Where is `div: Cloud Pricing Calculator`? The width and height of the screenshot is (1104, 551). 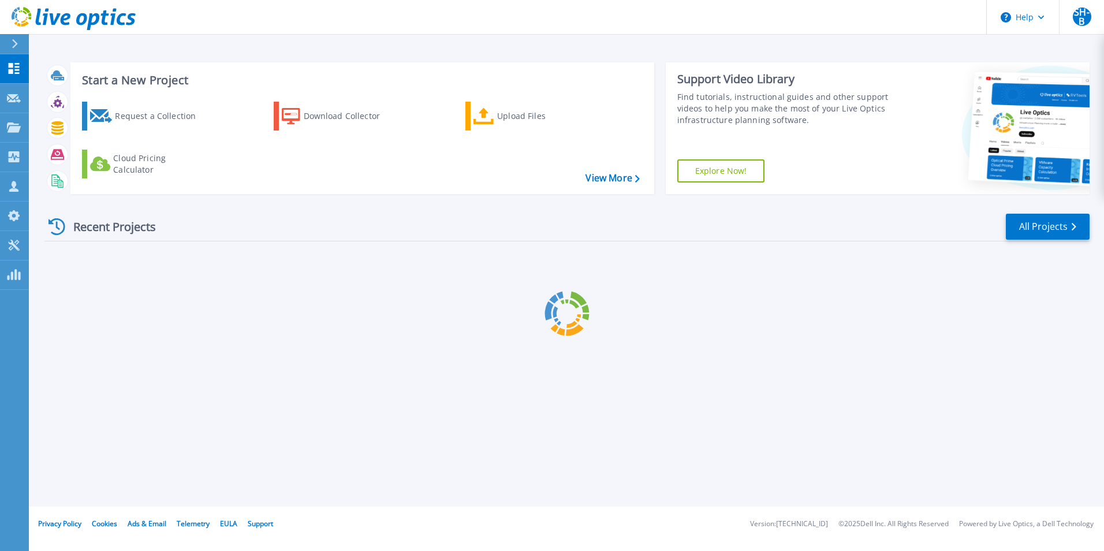
div: Cloud Pricing Calculator is located at coordinates (159, 164).